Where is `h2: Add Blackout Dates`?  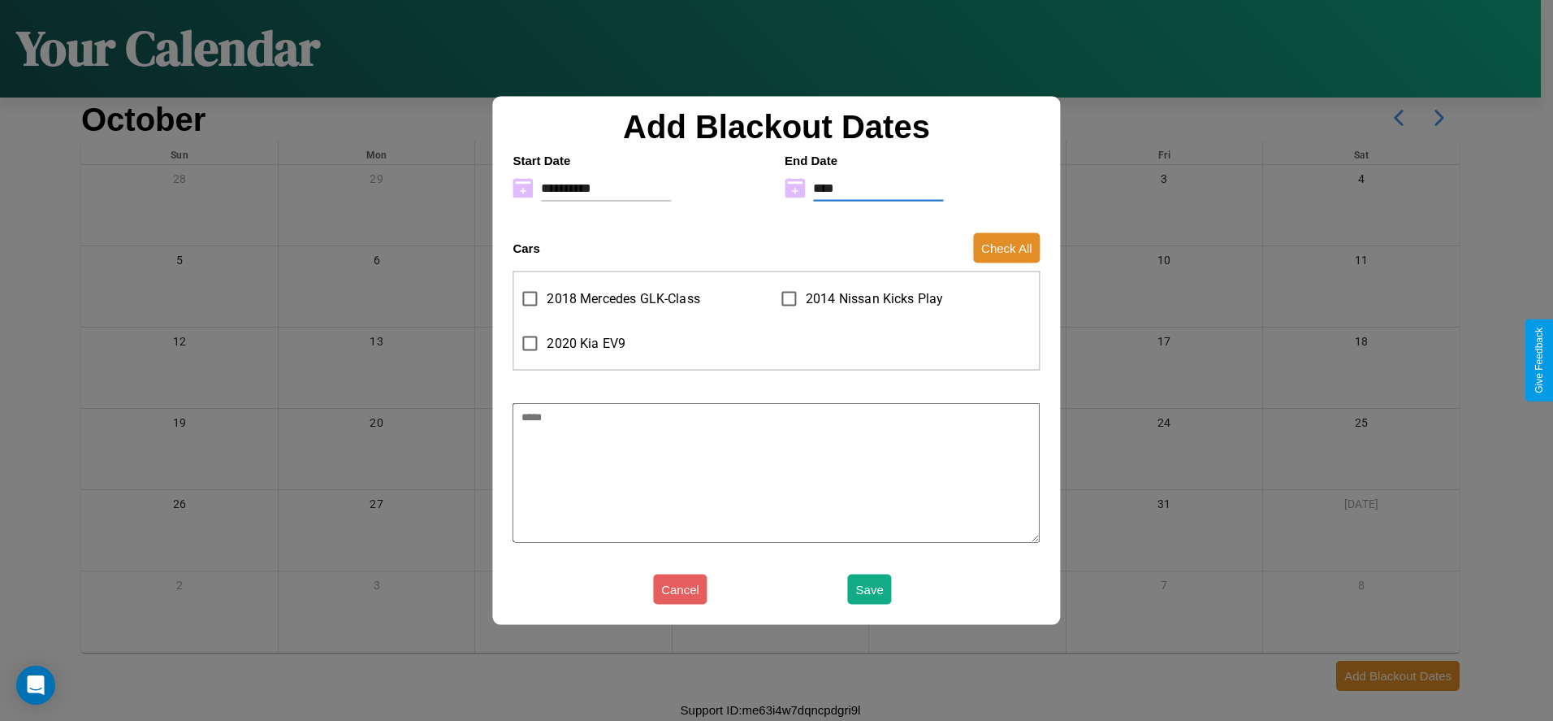
h2: Add Blackout Dates is located at coordinates (776, 126).